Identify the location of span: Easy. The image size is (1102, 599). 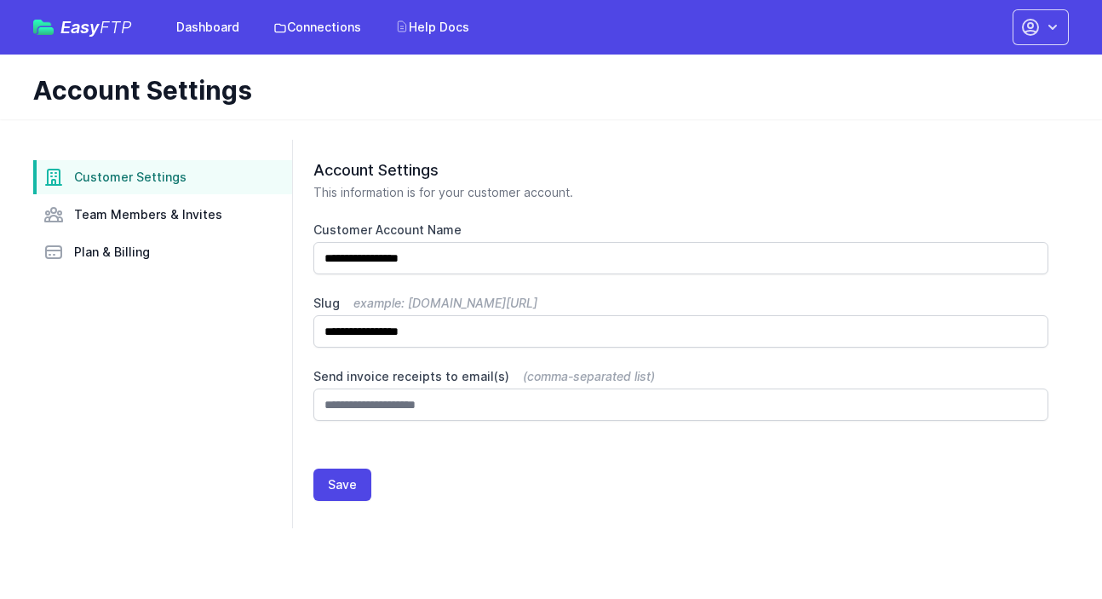
(96, 27).